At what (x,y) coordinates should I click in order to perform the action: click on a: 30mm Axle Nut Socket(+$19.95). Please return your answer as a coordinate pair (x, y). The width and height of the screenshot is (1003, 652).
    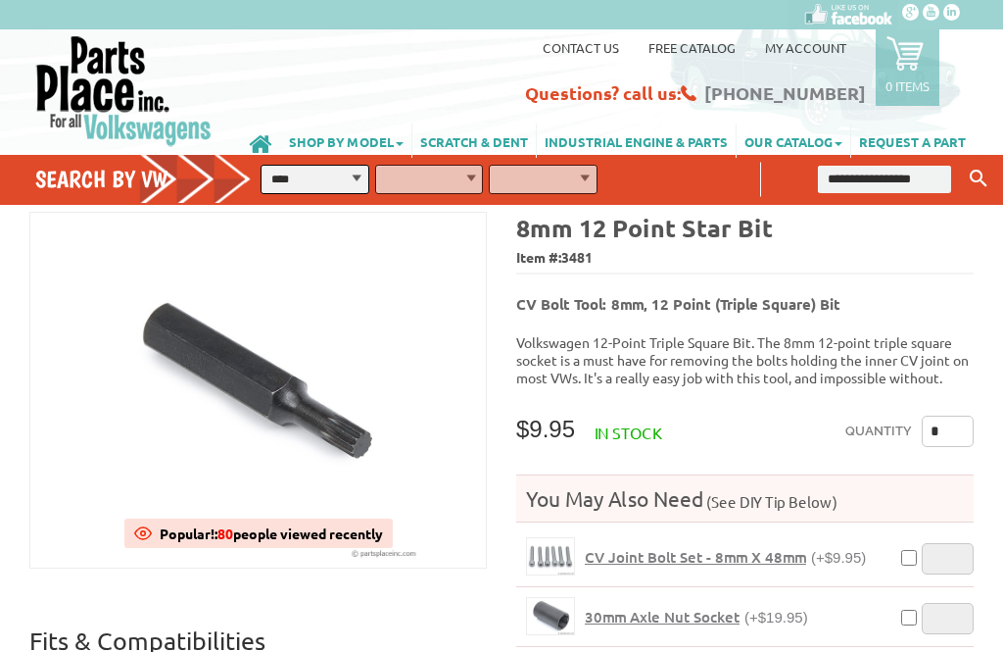
    Looking at the image, I should click on (697, 616).